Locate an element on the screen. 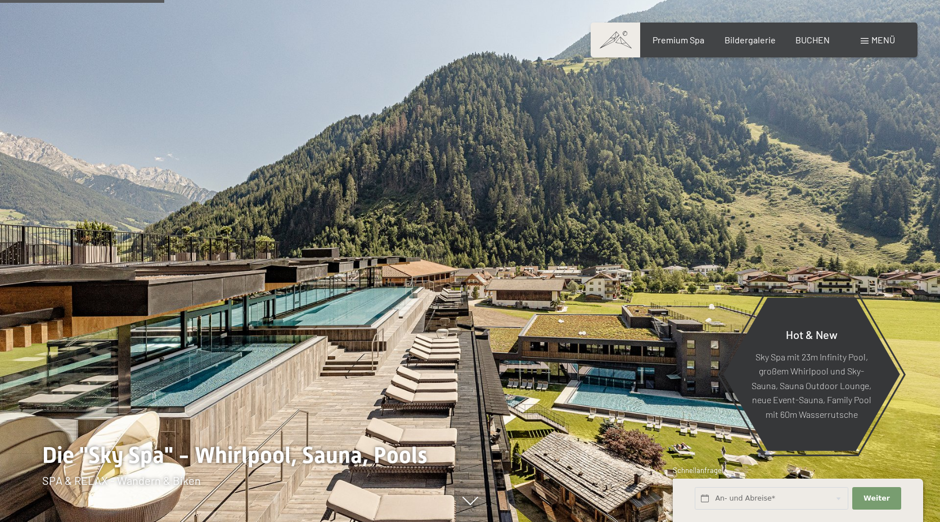 Image resolution: width=940 pixels, height=522 pixels. span: Bildergalerie is located at coordinates (750, 39).